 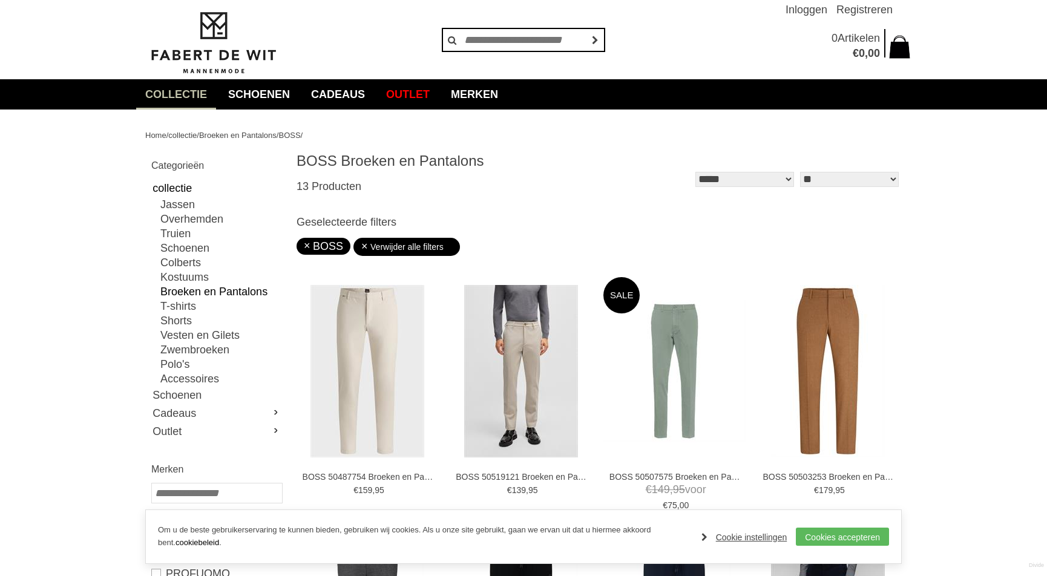 I want to click on span: Home, so click(x=155, y=135).